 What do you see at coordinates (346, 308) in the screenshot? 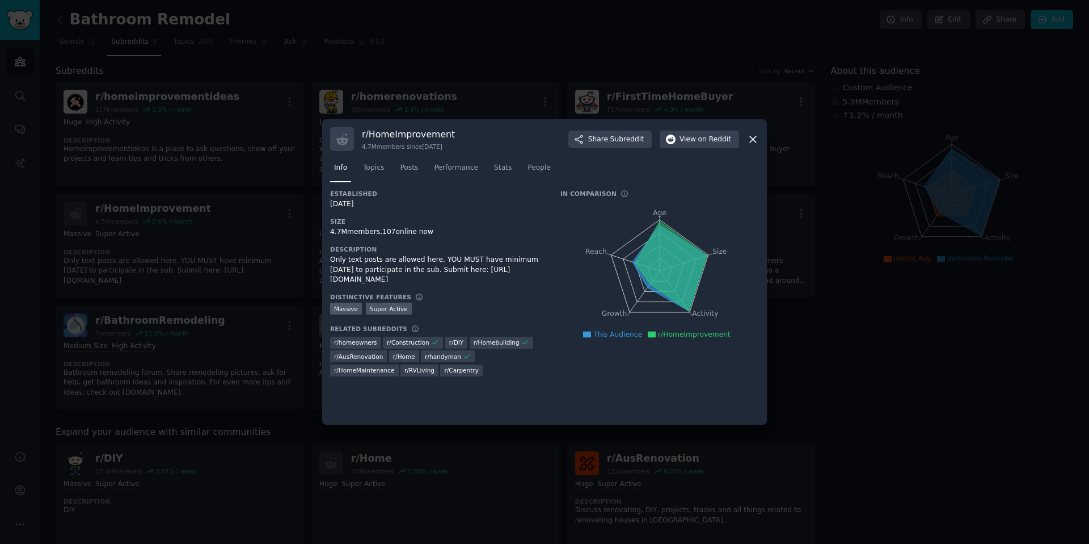
I see `div: Massive` at bounding box center [346, 308].